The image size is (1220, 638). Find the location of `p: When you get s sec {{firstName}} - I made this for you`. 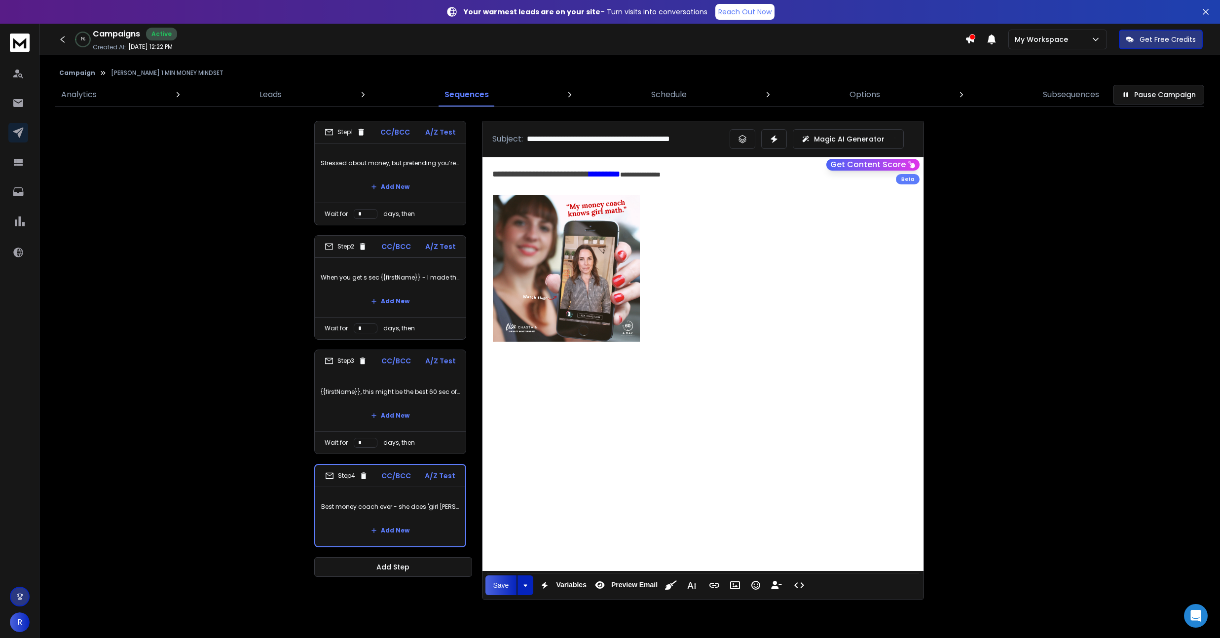

p: When you get s sec {{firstName}} - I made this for you is located at coordinates (390, 278).